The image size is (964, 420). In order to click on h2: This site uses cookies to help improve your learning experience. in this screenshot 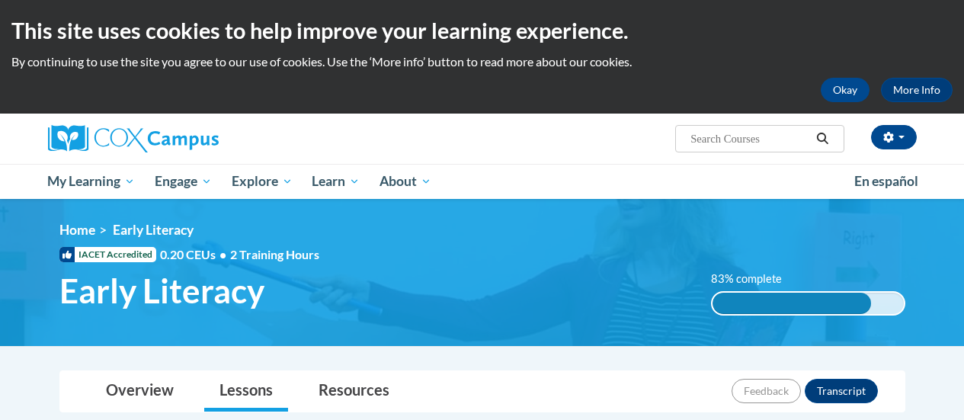, I will do `click(482, 30)`.